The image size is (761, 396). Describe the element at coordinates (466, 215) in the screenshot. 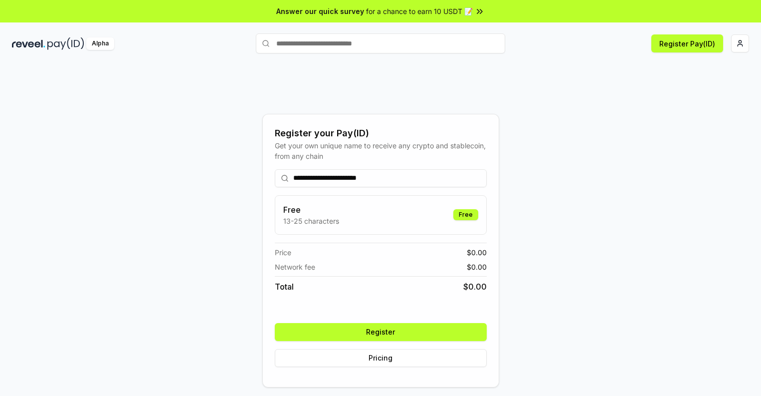

I see `div: Free` at that location.